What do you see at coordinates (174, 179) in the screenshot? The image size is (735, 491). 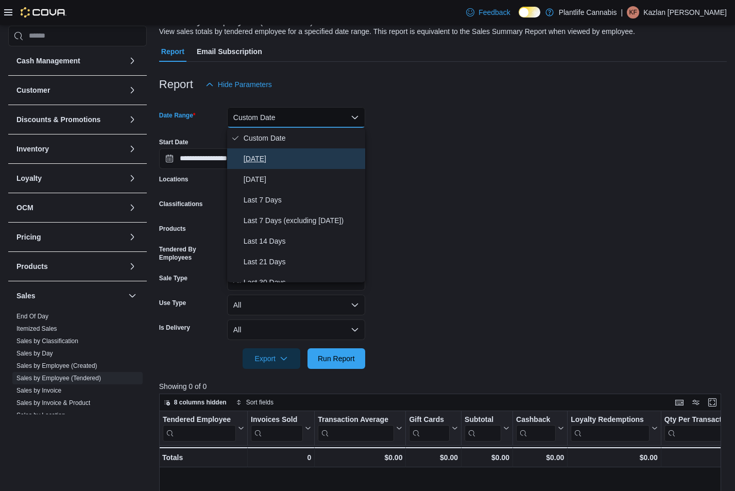 I see `label: Locations` at bounding box center [174, 179].